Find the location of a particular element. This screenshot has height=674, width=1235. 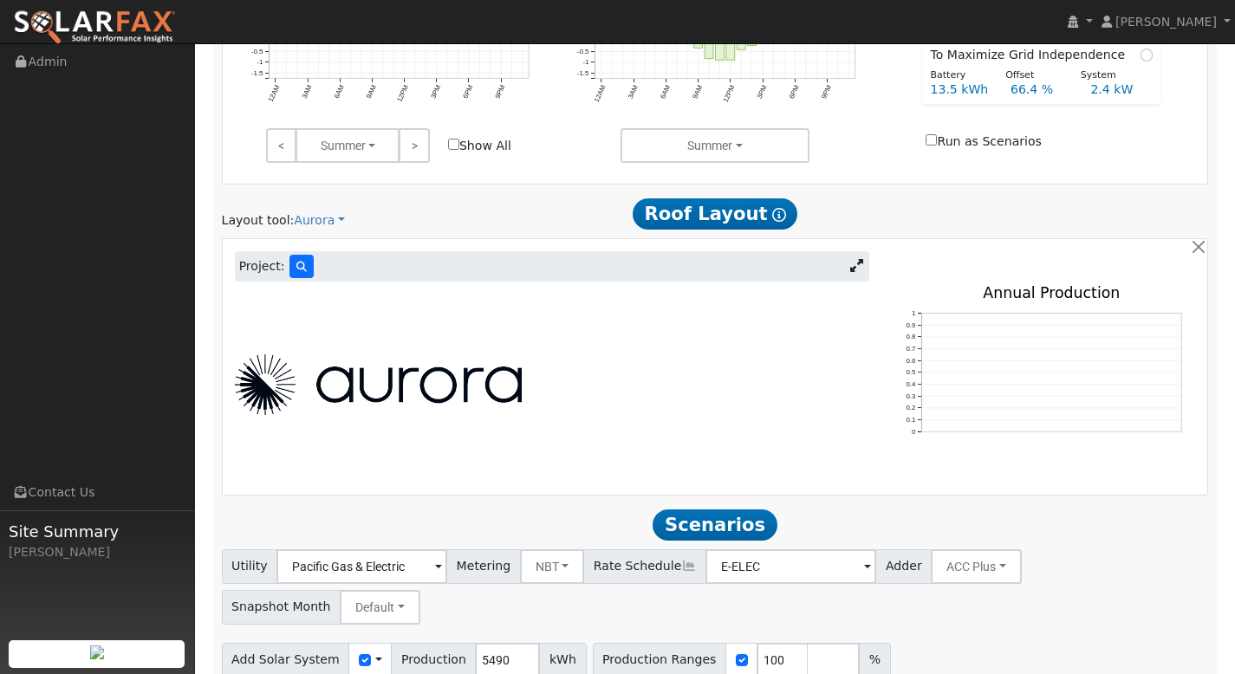

input: Run as Scenarios is located at coordinates (930, 139).